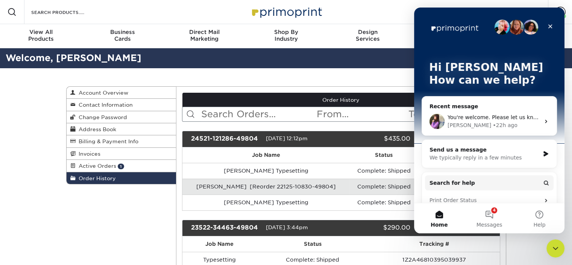  I want to click on button: Help, so click(125, 210).